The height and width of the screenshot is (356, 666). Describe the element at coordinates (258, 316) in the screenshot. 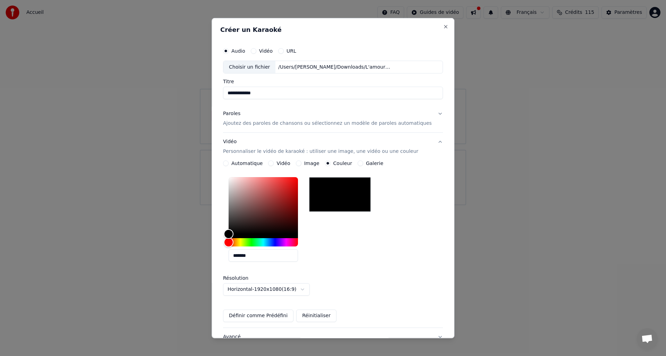

I see `button: Définir comme Prédéfini` at that location.